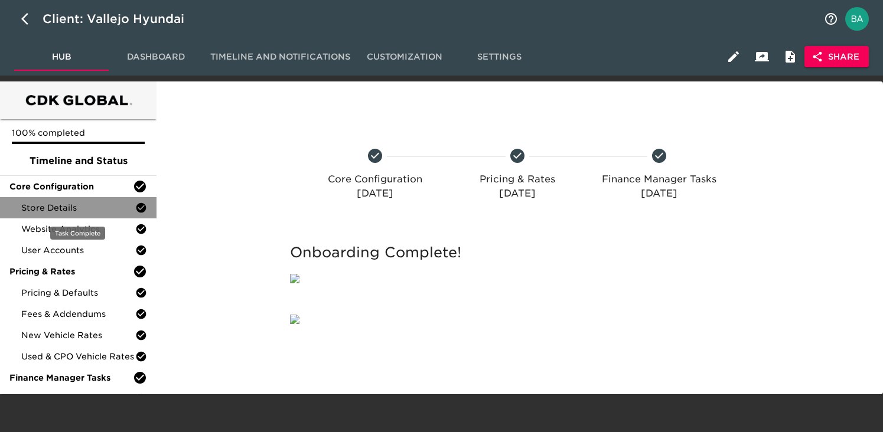 The height and width of the screenshot is (432, 883). I want to click on img: qkibX1zbU72zw90W6Gan%2FTemplates%2FRjS7uaFIXtg43HUzxvoG%2F5032e6d8-b7fd-493e-871b-cf634c9dfc87.png, so click(295, 279).